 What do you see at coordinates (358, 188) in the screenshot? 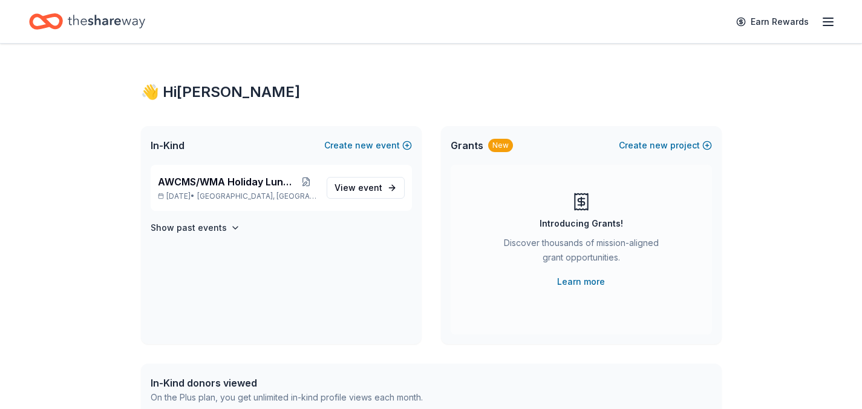
I see `span: View` at bounding box center [358, 188].